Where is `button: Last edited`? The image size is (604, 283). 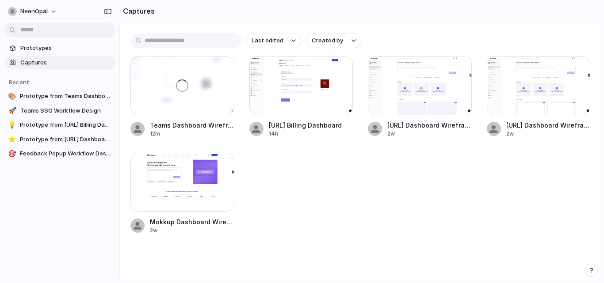 button: Last edited is located at coordinates (274, 41).